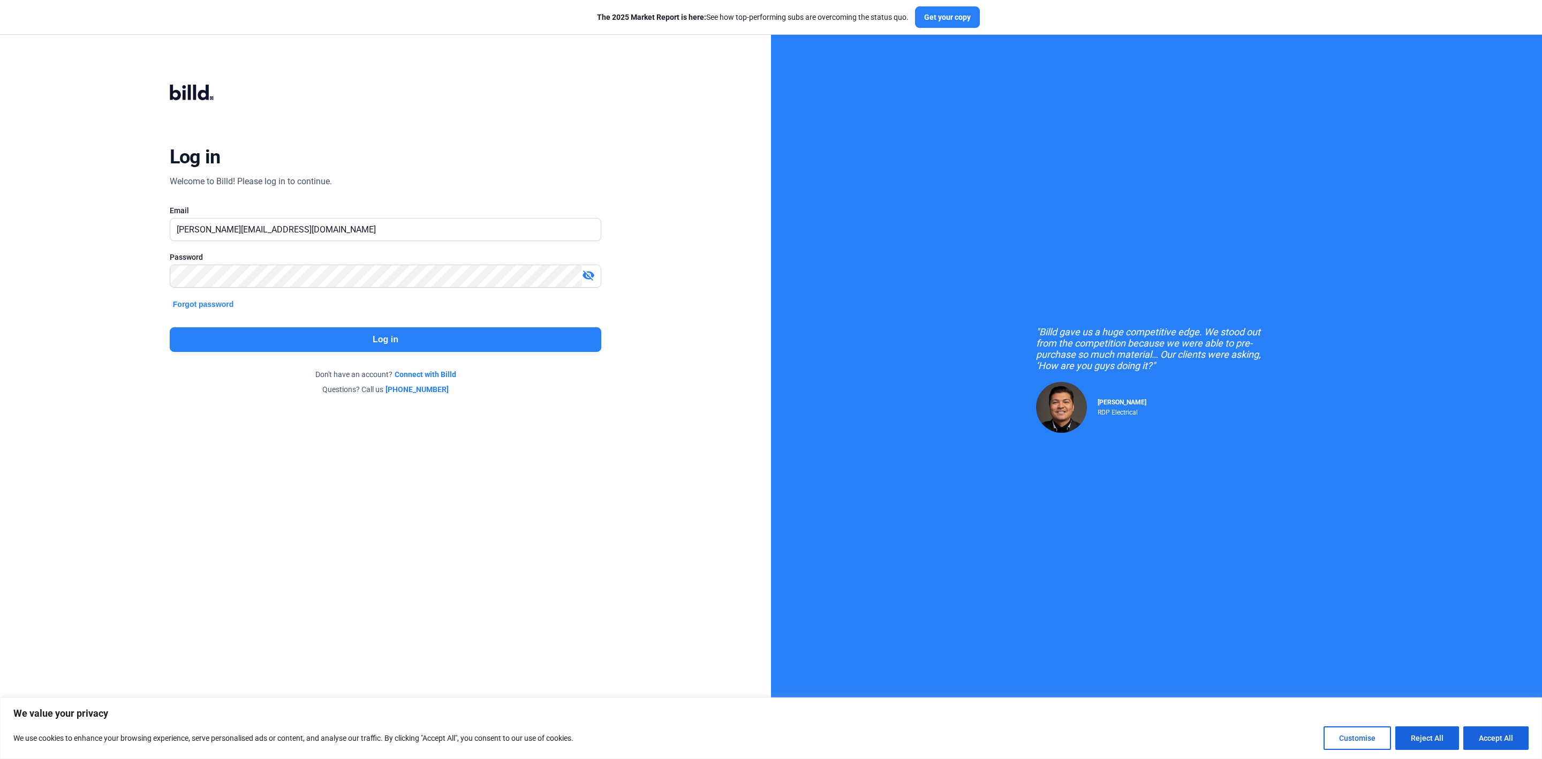 This screenshot has height=759, width=1542. Describe the element at coordinates (1122, 411) in the screenshot. I see `div: RDP Electrical` at that location.